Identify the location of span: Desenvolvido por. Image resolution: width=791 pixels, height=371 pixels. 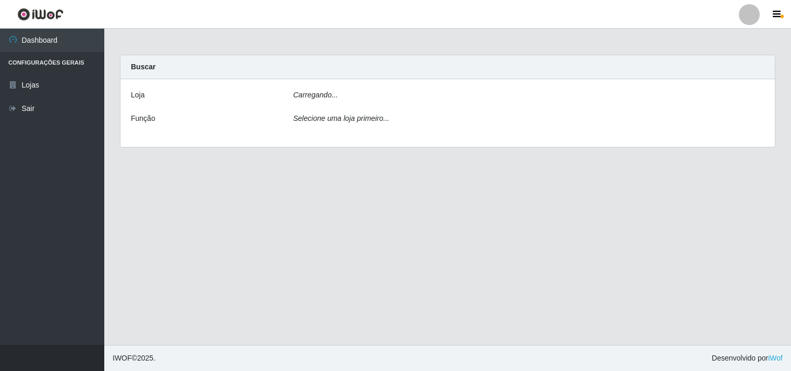
(747, 358).